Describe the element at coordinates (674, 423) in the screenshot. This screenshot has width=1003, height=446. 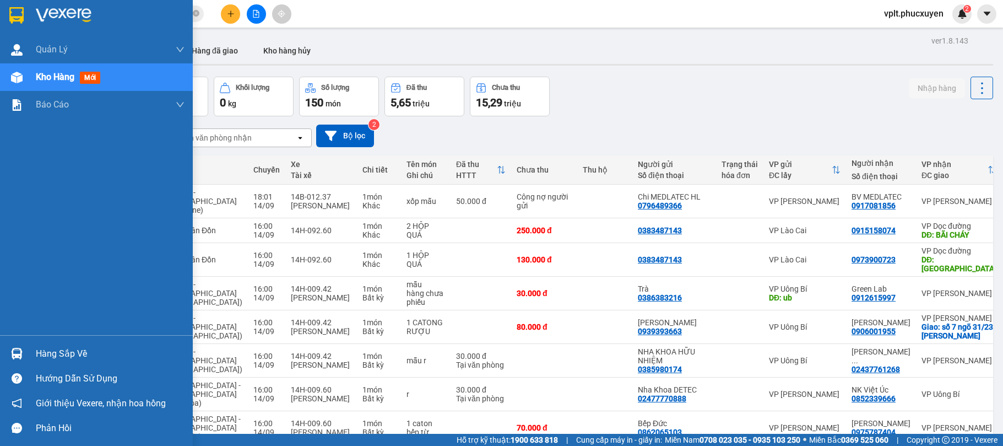
I see `div: Bếp Đức` at that location.